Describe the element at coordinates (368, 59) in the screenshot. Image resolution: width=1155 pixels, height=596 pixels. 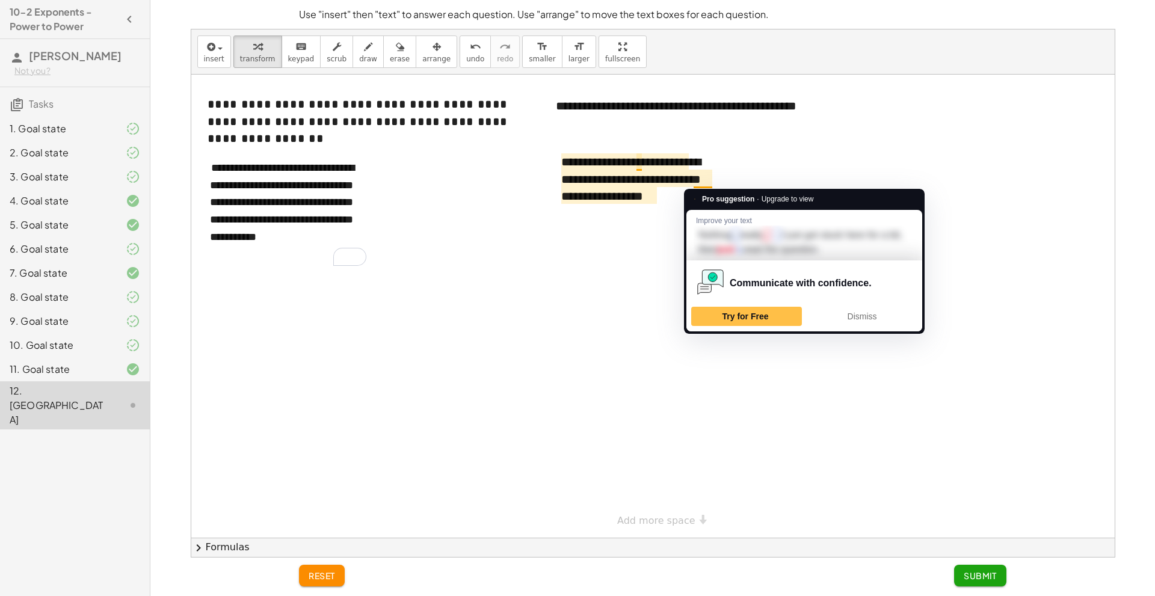
I see `span: draw` at that location.